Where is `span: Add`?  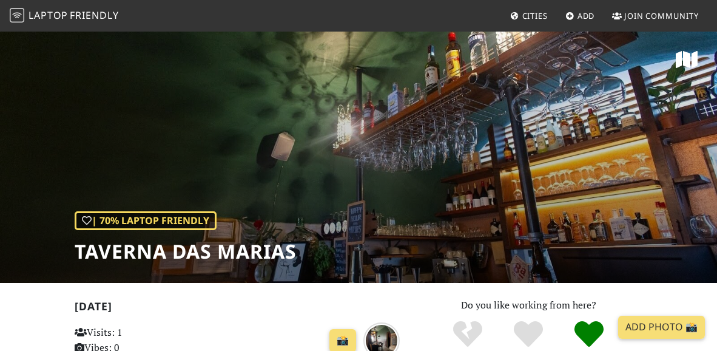 span: Add is located at coordinates (586, 16).